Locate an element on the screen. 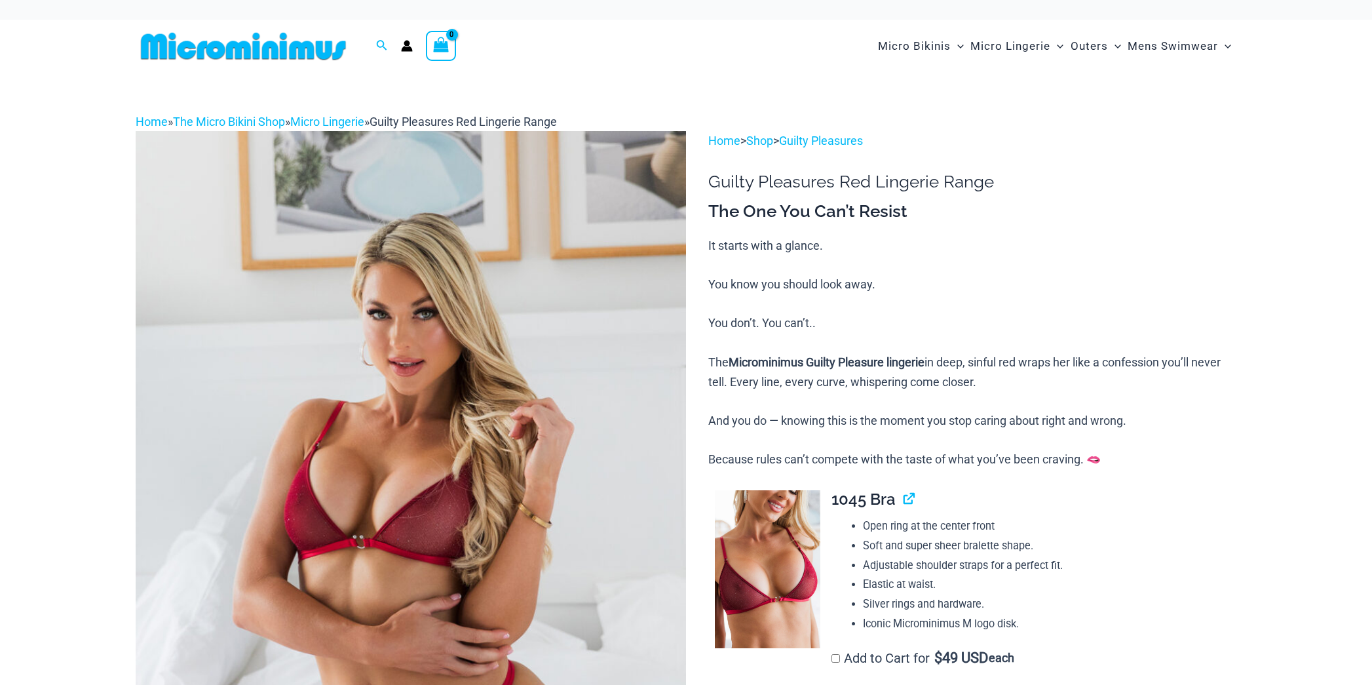 The width and height of the screenshot is (1372, 685). p: It starts with a glance. You know you should look away. You don’t. You can’t.. The in deep, sinfu... is located at coordinates (972, 352).